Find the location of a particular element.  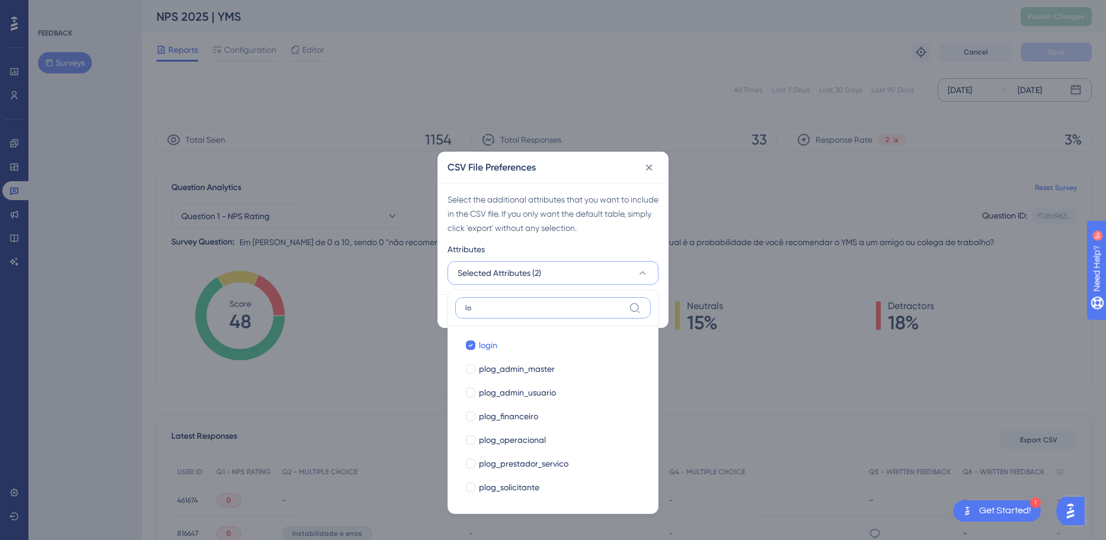

input: Search for an attribute is located at coordinates (544, 308).